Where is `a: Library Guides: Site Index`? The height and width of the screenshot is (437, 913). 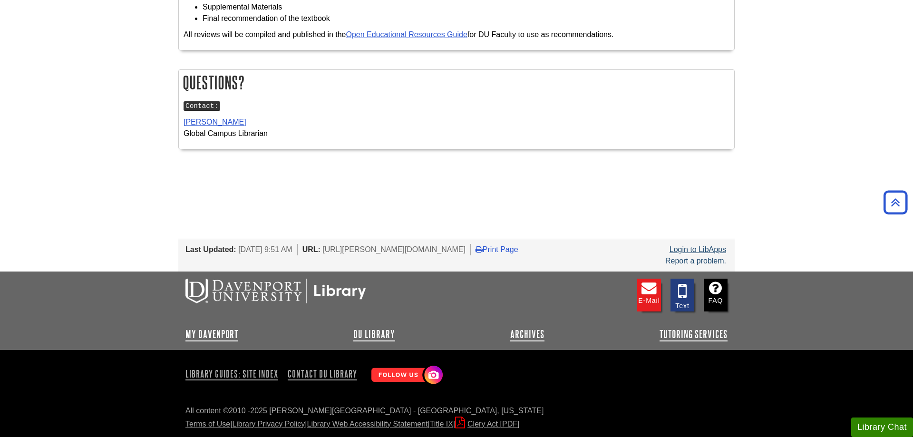
a: Library Guides: Site Index is located at coordinates (233, 374).